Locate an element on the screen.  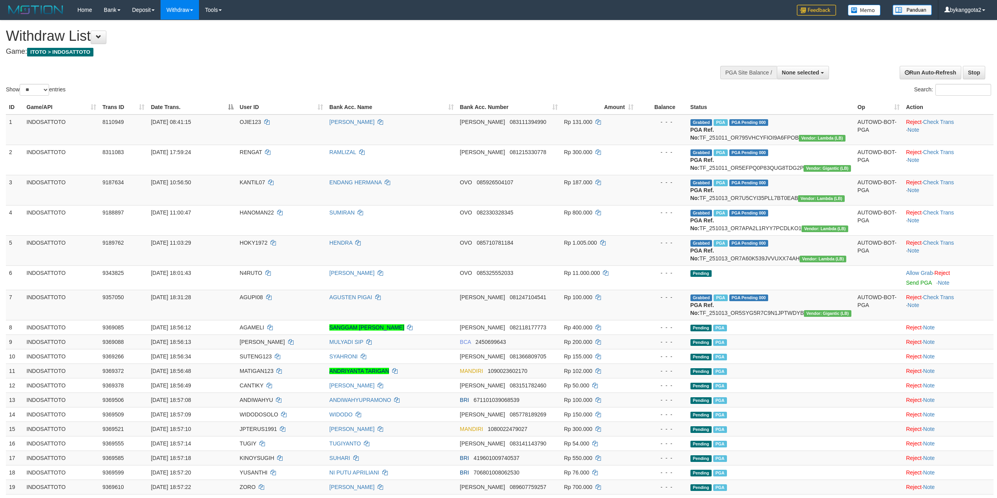
a: TUGIYANTO is located at coordinates (345, 444).